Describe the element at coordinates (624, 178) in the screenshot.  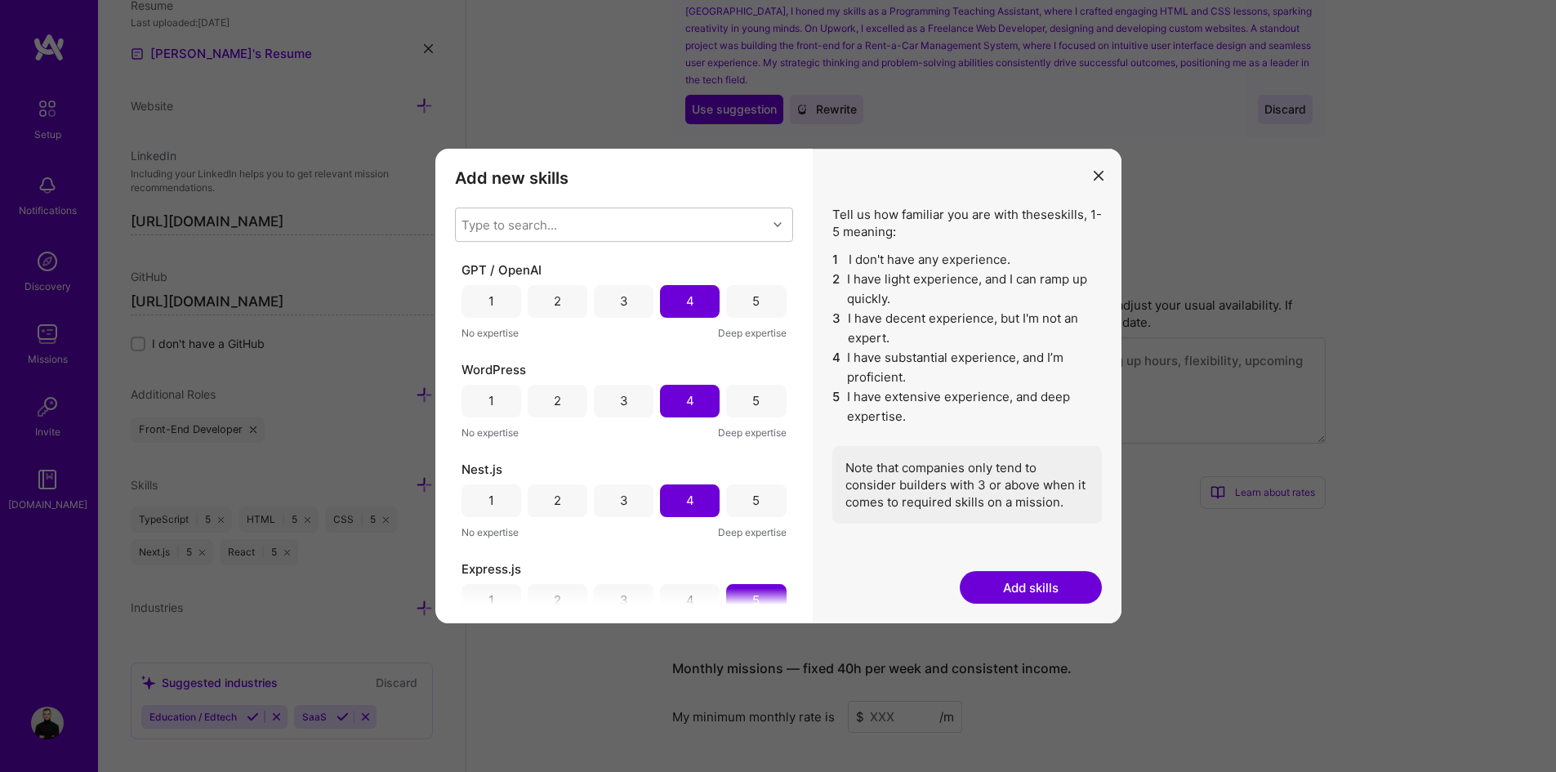
I see `h3: Add new skills` at that location.